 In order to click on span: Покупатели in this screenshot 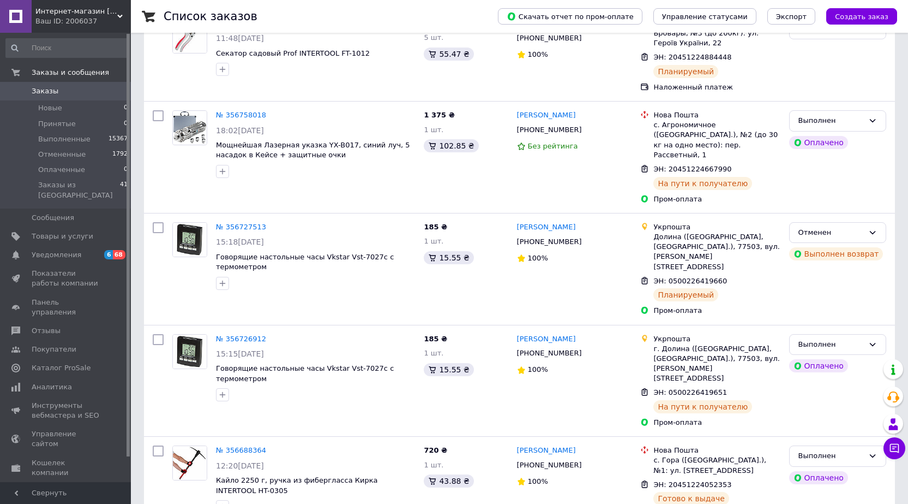, I will do `click(54, 349)`.